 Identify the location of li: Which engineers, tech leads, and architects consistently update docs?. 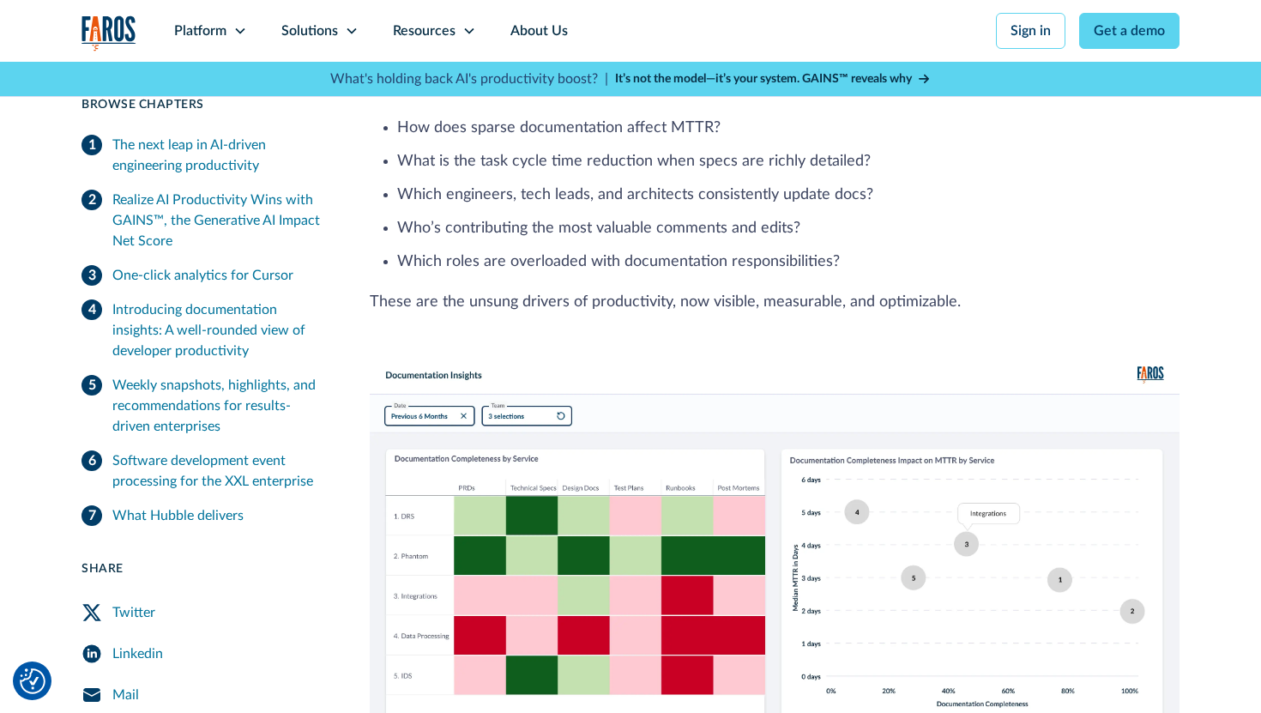
(788, 195).